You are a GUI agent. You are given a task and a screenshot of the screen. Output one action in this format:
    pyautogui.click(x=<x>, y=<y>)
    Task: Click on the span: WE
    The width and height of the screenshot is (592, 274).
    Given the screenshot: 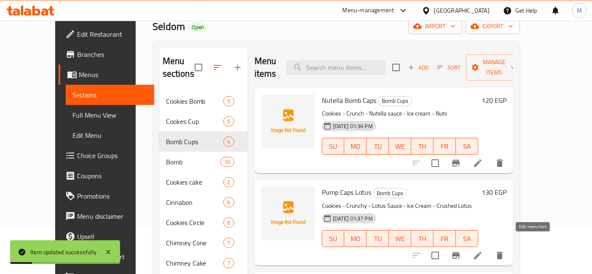 What is the action you would take?
    pyautogui.click(x=400, y=239)
    